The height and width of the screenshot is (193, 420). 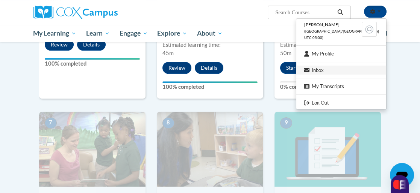 What do you see at coordinates (98, 33) in the screenshot?
I see `a: Learn` at bounding box center [98, 33].